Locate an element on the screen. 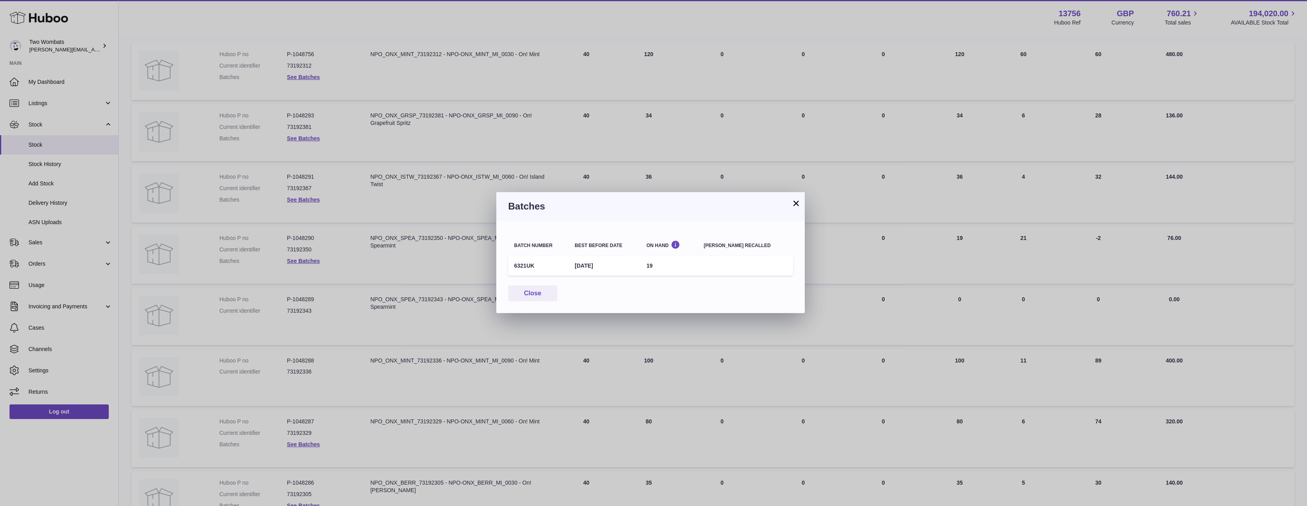  td: 6321UK is located at coordinates (538, 266).